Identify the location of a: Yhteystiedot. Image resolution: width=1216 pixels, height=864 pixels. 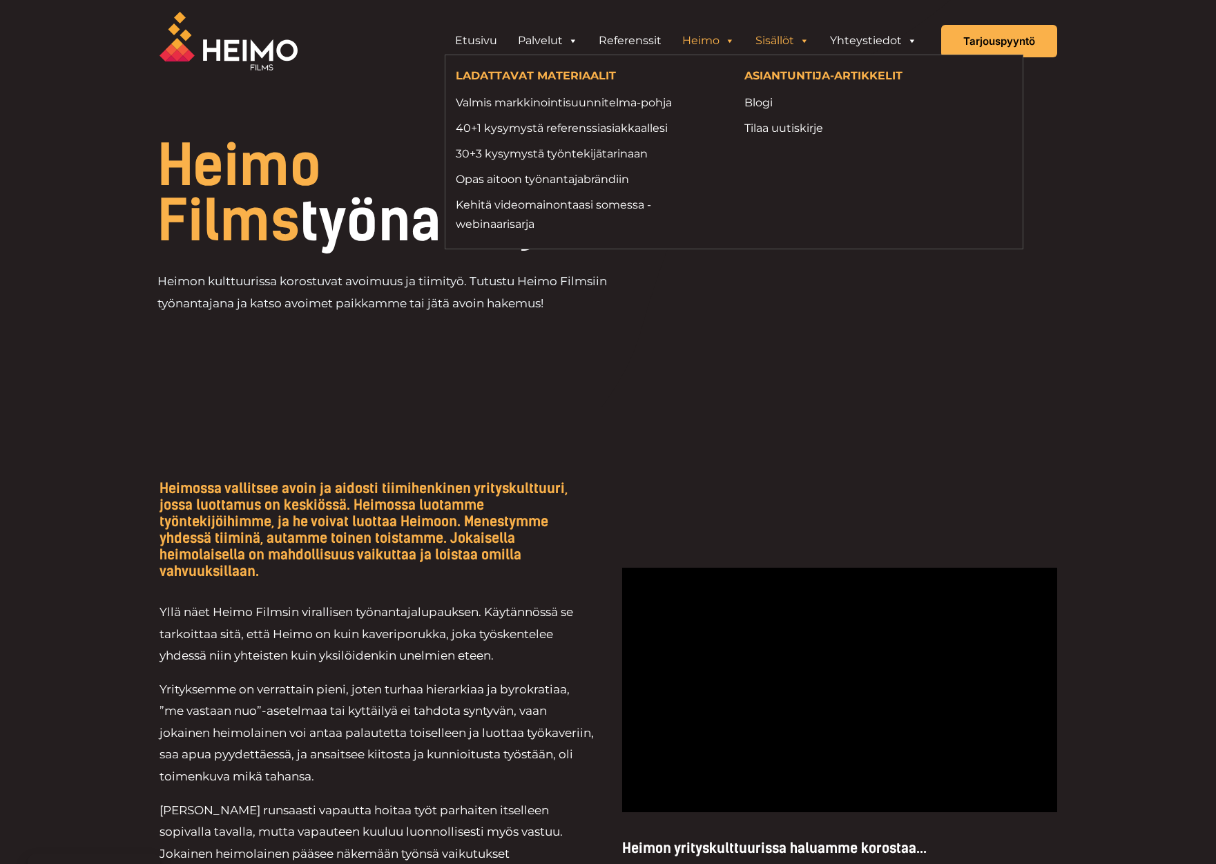
(873, 41).